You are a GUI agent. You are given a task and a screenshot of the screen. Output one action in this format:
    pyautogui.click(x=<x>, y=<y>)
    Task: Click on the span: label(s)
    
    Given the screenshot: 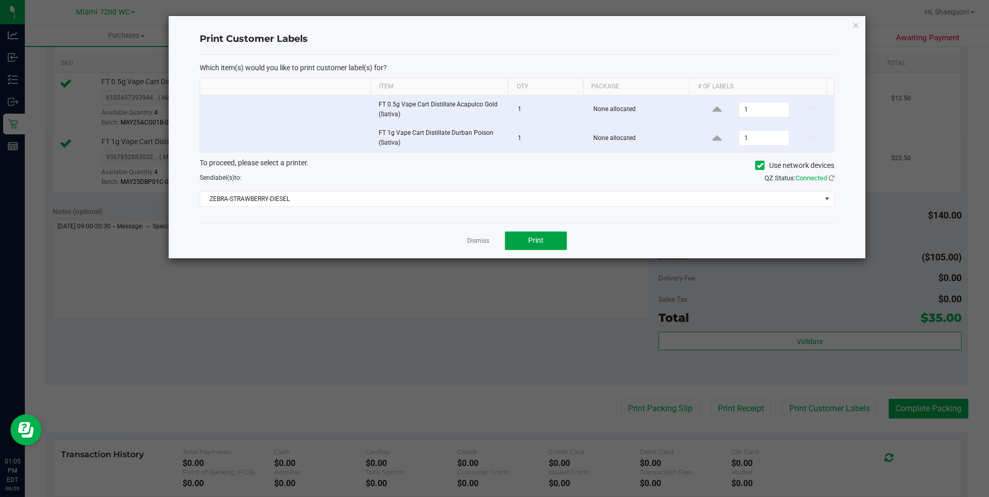 What is the action you would take?
    pyautogui.click(x=224, y=178)
    